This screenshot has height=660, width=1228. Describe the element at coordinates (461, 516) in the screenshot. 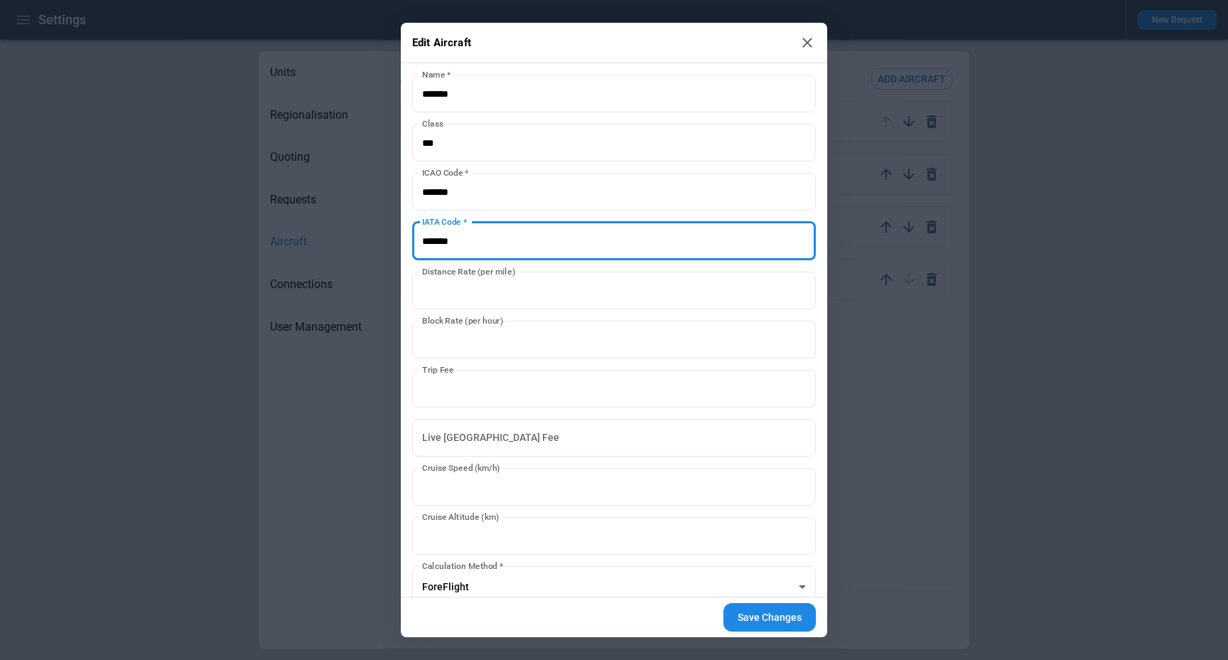

I see `label: Cruise Altitude (km)` at that location.